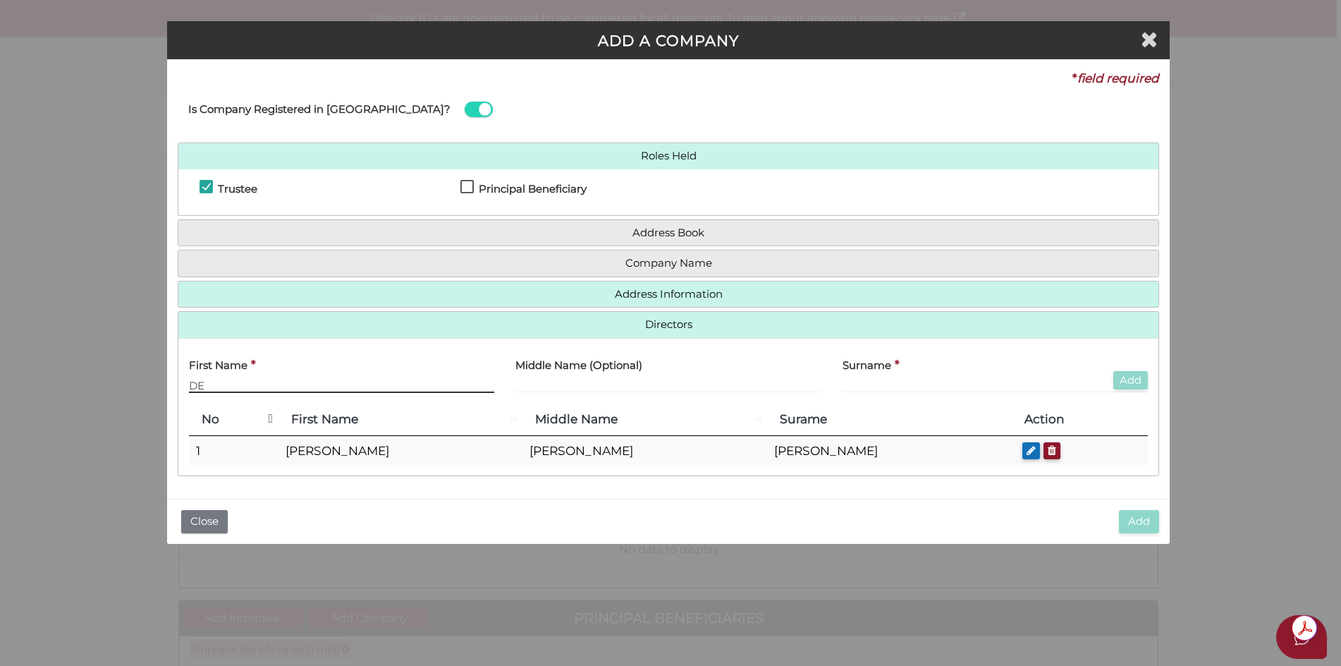 This screenshot has width=1341, height=666. I want to click on h4: First Name, so click(218, 365).